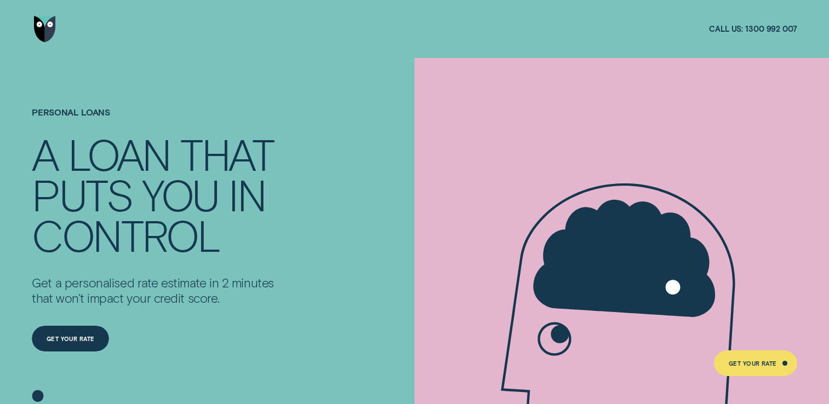  I want to click on div: YOU, so click(180, 194).